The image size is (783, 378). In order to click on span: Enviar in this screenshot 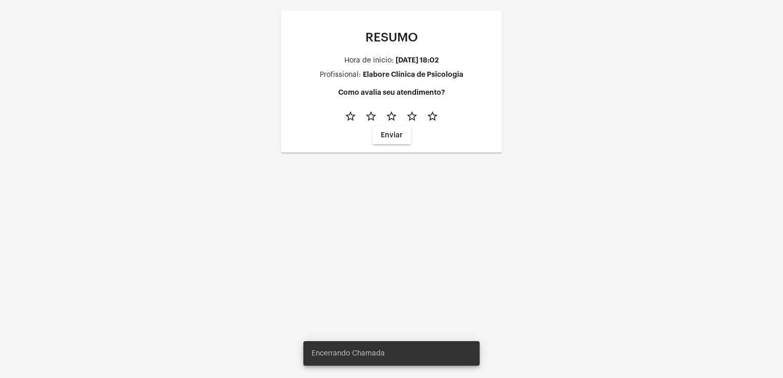, I will do `click(392, 135)`.